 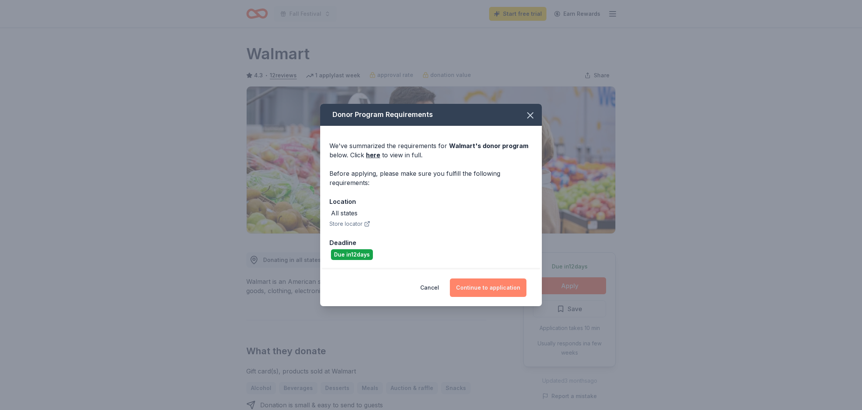 What do you see at coordinates (350, 224) in the screenshot?
I see `button: Store locator` at bounding box center [350, 224].